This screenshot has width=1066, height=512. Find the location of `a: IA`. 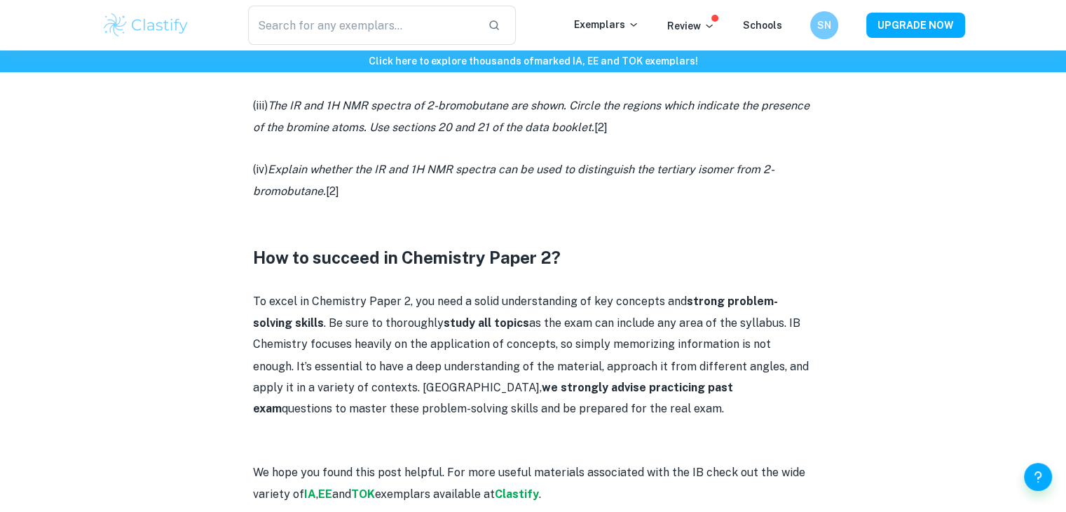

a: IA is located at coordinates (310, 493).